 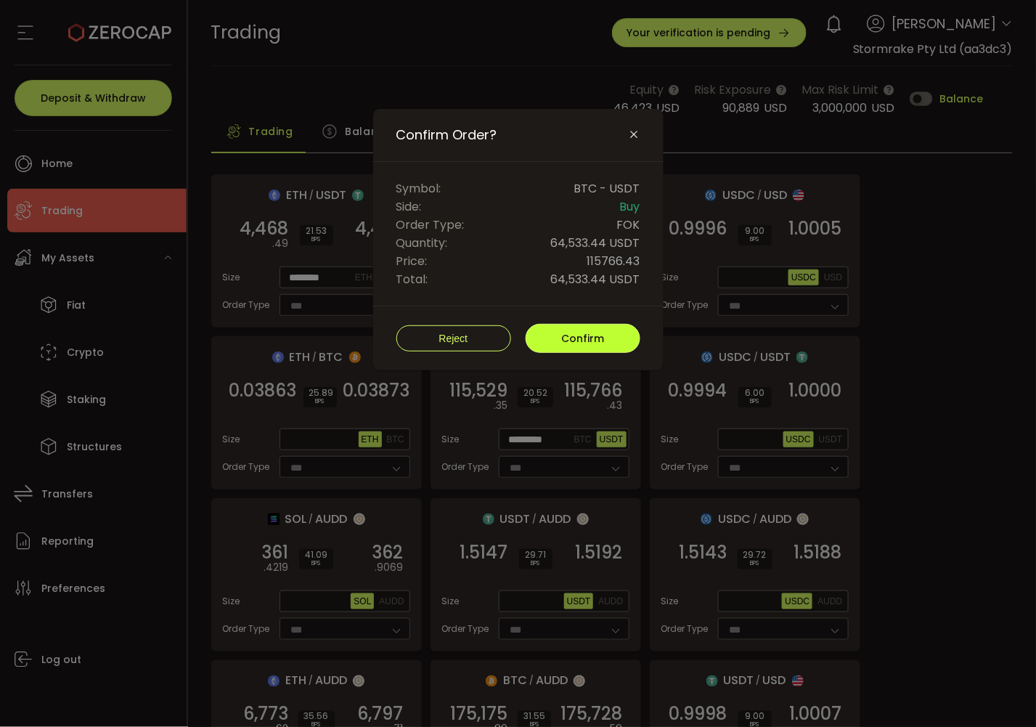 What do you see at coordinates (419, 188) in the screenshot?
I see `span: Symbol:` at bounding box center [419, 188].